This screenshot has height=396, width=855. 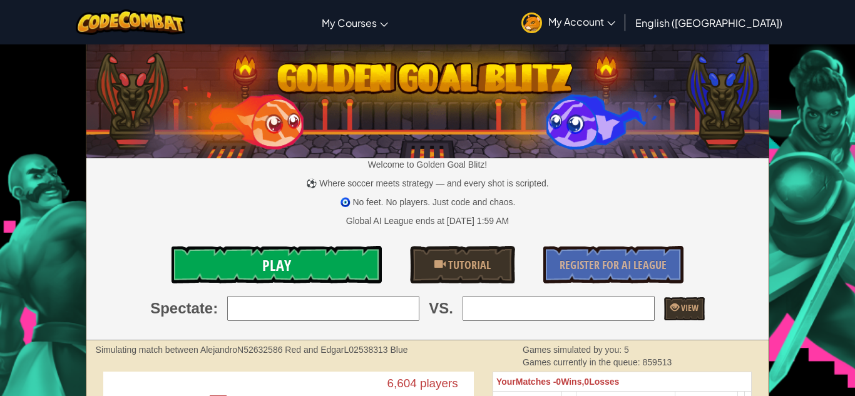 What do you see at coordinates (582, 21) in the screenshot?
I see `span: My Account` at bounding box center [582, 21].